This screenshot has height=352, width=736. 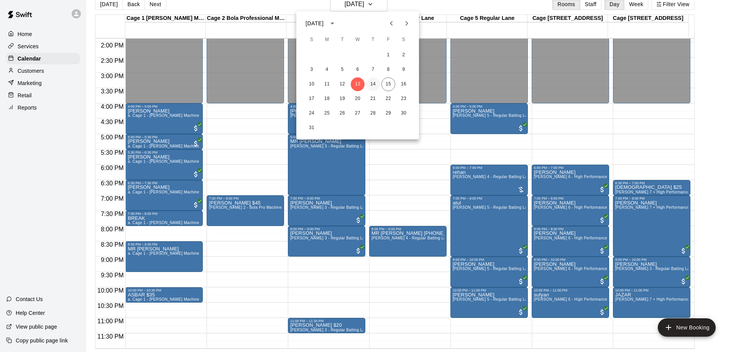 What do you see at coordinates (311, 113) in the screenshot?
I see `button: 24` at bounding box center [311, 113].